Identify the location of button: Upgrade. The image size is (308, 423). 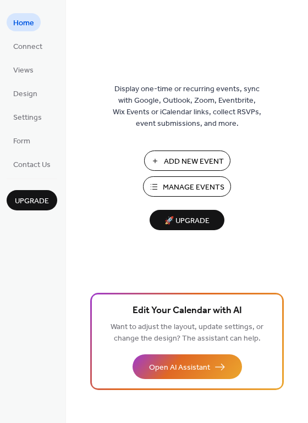
(32, 200).